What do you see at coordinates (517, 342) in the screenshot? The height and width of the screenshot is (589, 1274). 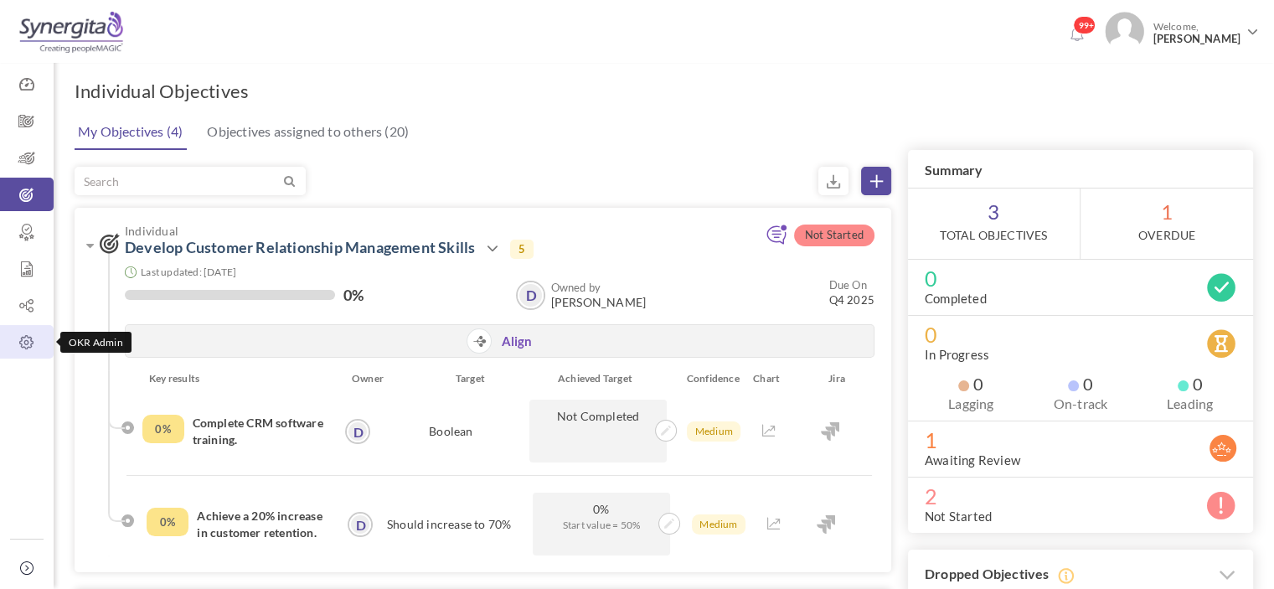 I see `a: Align` at bounding box center [517, 342].